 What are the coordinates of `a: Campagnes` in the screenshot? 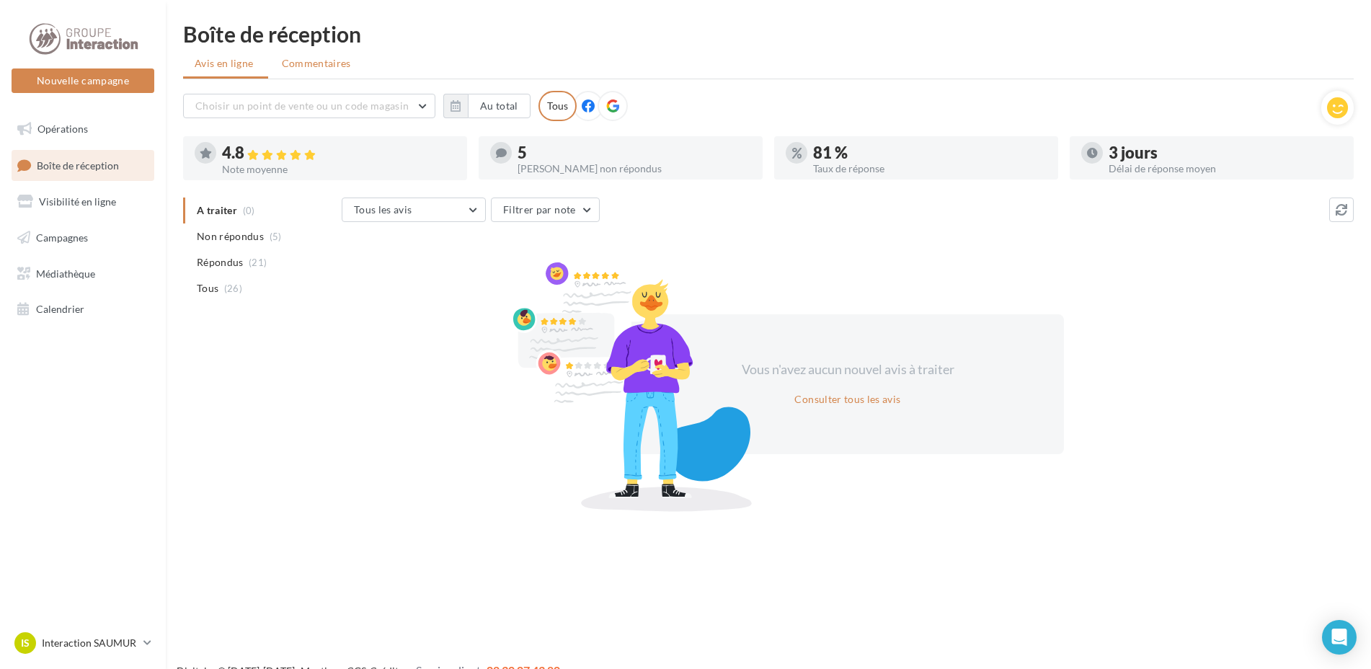 It's located at (83, 238).